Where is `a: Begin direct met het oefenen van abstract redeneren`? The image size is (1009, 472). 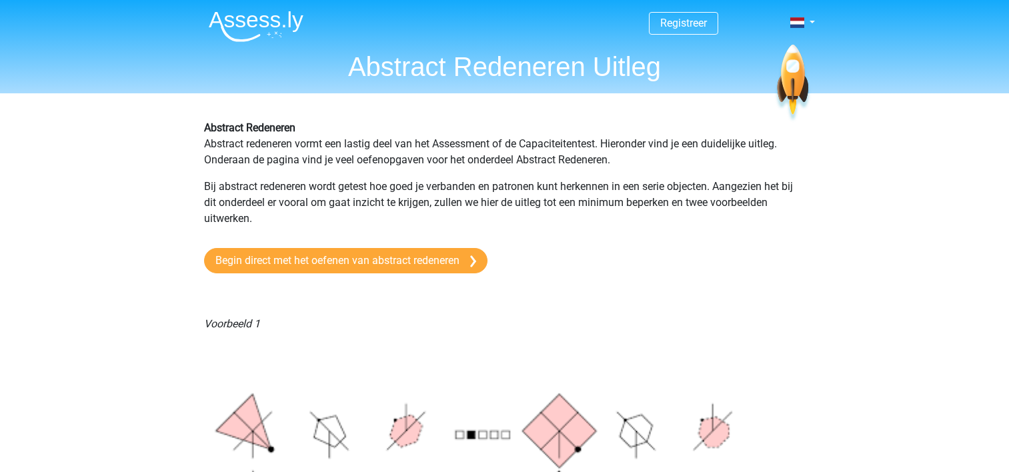 a: Begin direct met het oefenen van abstract redeneren is located at coordinates (345, 261).